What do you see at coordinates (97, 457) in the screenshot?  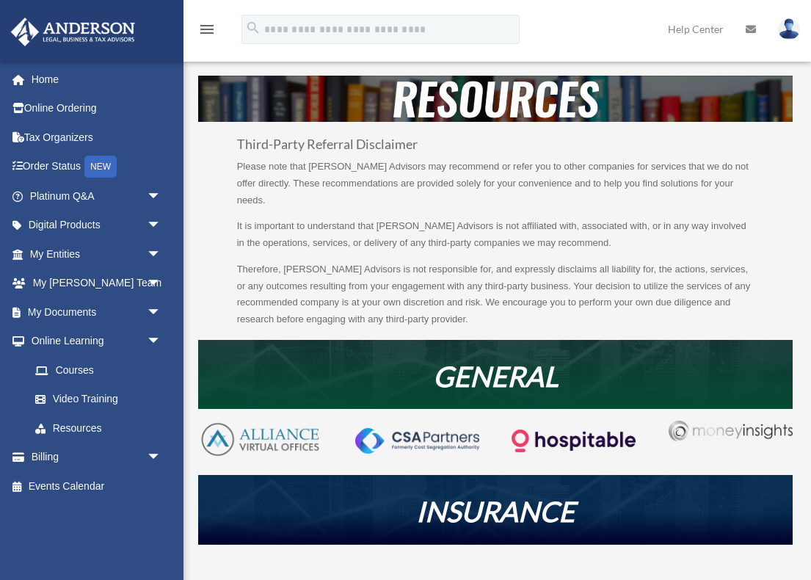 I see `a: Billingarrow_drop_down` at bounding box center [97, 457].